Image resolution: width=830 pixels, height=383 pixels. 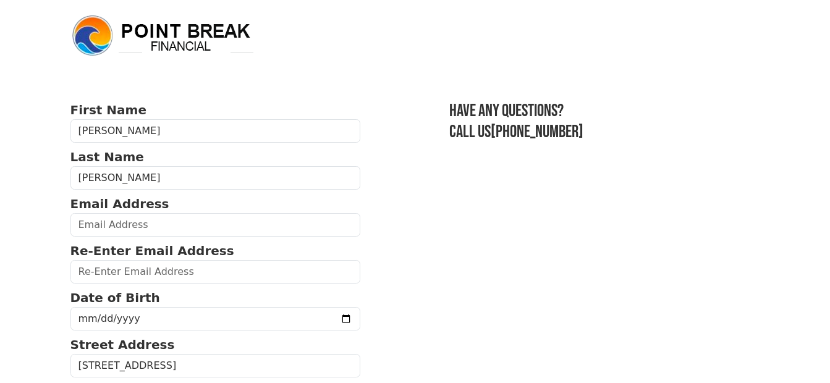 I want to click on strong: Email Address, so click(x=120, y=204).